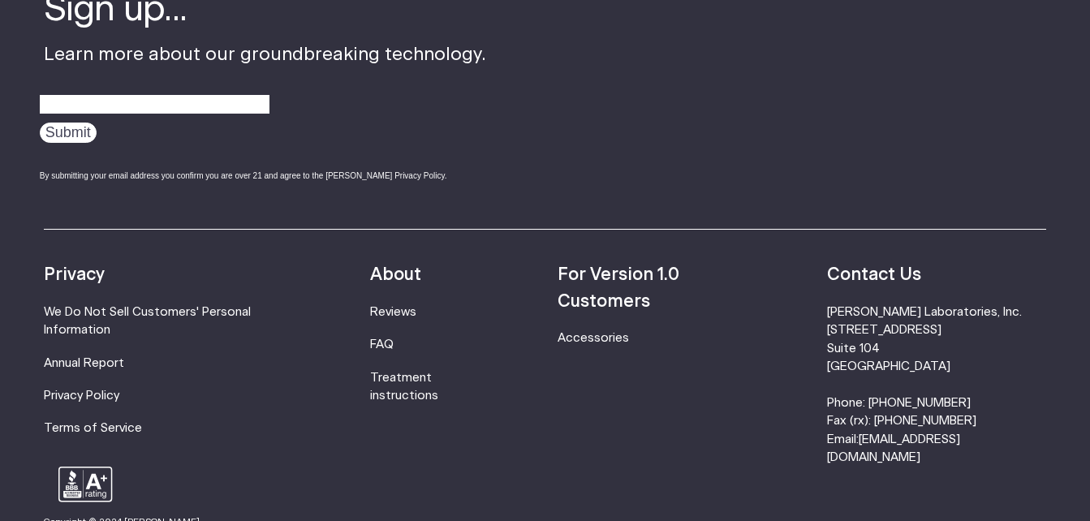  I want to click on input: Submit, so click(68, 132).